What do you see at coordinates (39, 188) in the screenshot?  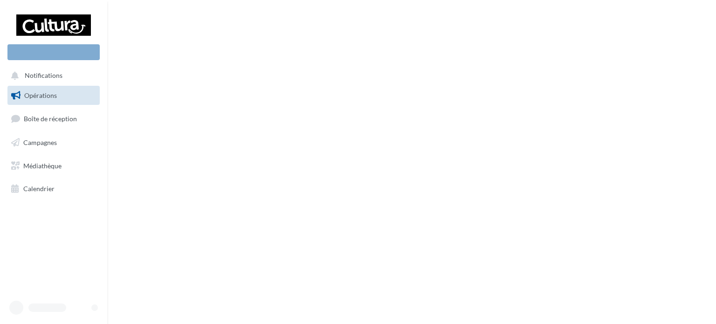 I see `span: Calendrier` at bounding box center [39, 188].